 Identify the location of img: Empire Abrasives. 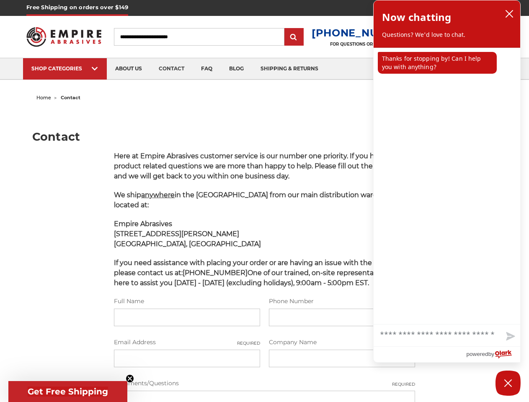
(64, 37).